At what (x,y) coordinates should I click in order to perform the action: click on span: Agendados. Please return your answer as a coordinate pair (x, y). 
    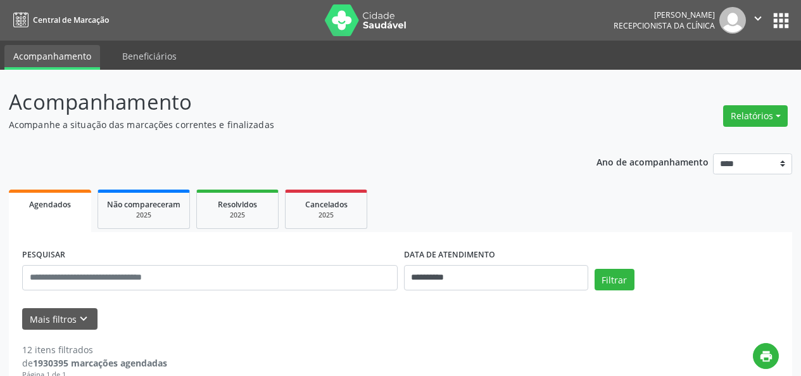
    Looking at the image, I should click on (50, 204).